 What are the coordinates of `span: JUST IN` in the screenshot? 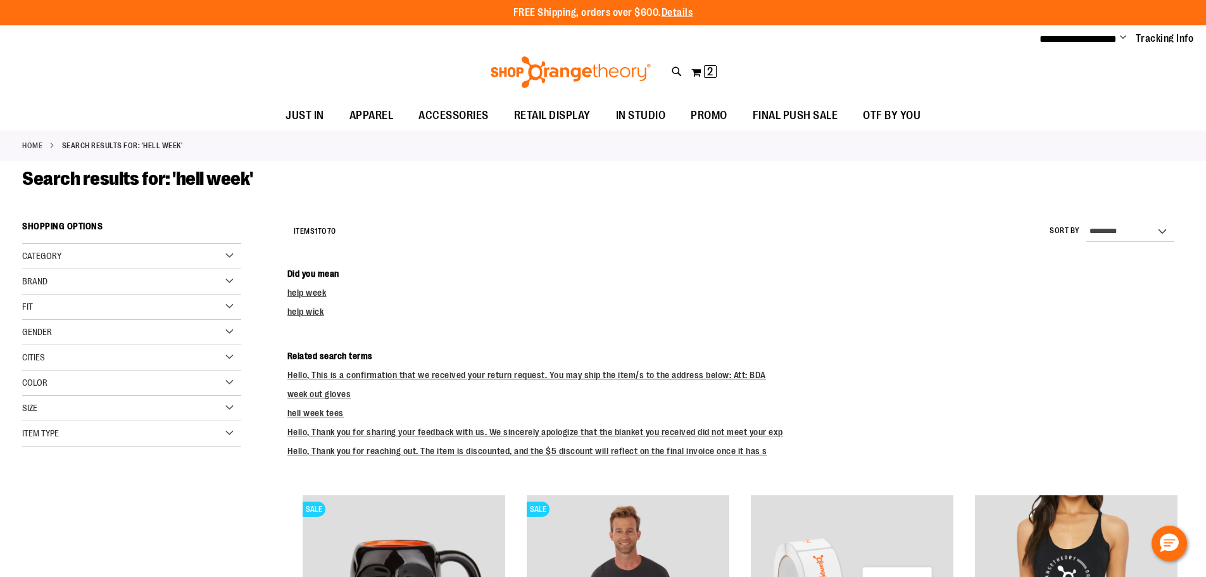 It's located at (304, 115).